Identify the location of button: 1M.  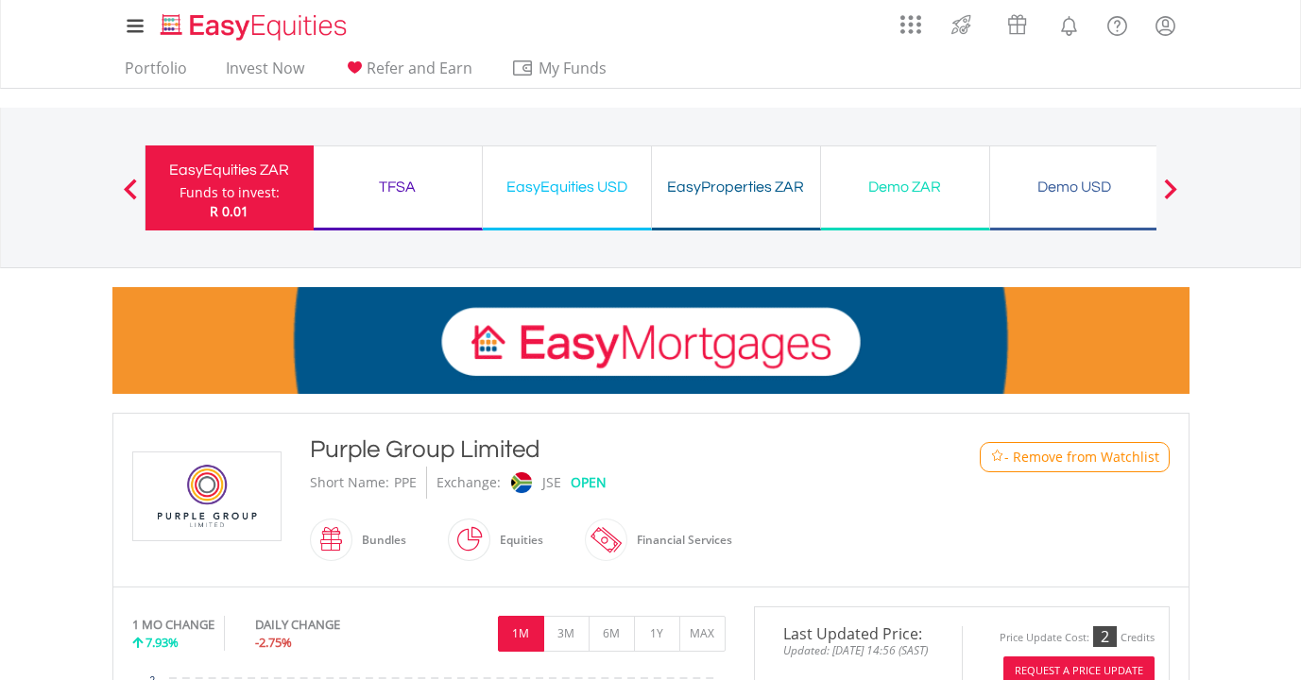
(521, 634).